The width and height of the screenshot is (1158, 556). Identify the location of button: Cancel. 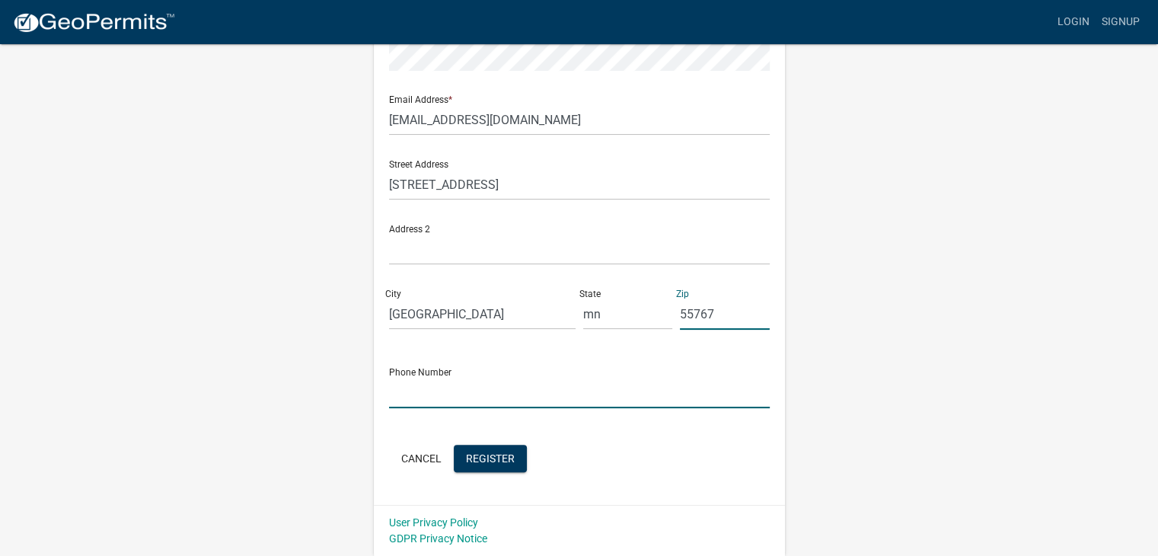
(421, 458).